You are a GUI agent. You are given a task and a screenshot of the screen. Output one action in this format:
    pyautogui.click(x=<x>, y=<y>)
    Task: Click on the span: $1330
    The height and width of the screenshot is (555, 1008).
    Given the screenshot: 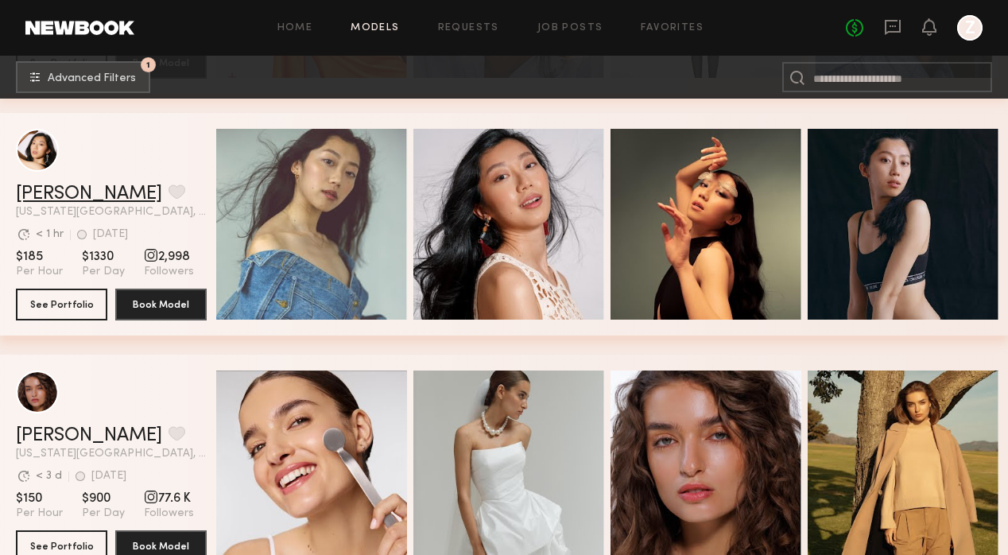 What is the action you would take?
    pyautogui.click(x=103, y=257)
    